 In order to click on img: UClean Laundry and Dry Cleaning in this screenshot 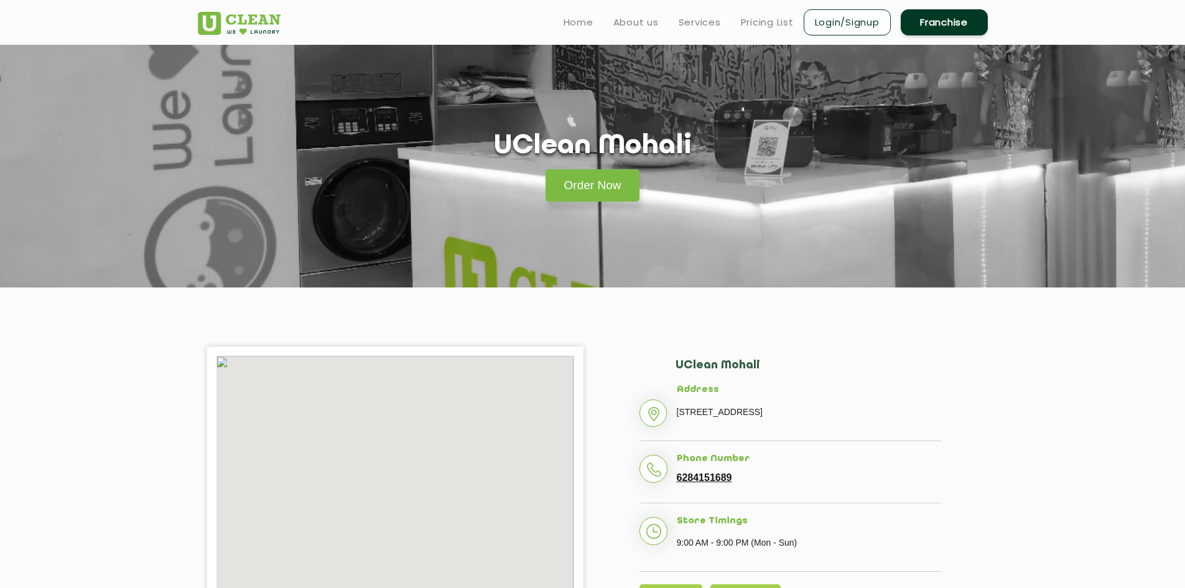, I will do `click(239, 23)`.